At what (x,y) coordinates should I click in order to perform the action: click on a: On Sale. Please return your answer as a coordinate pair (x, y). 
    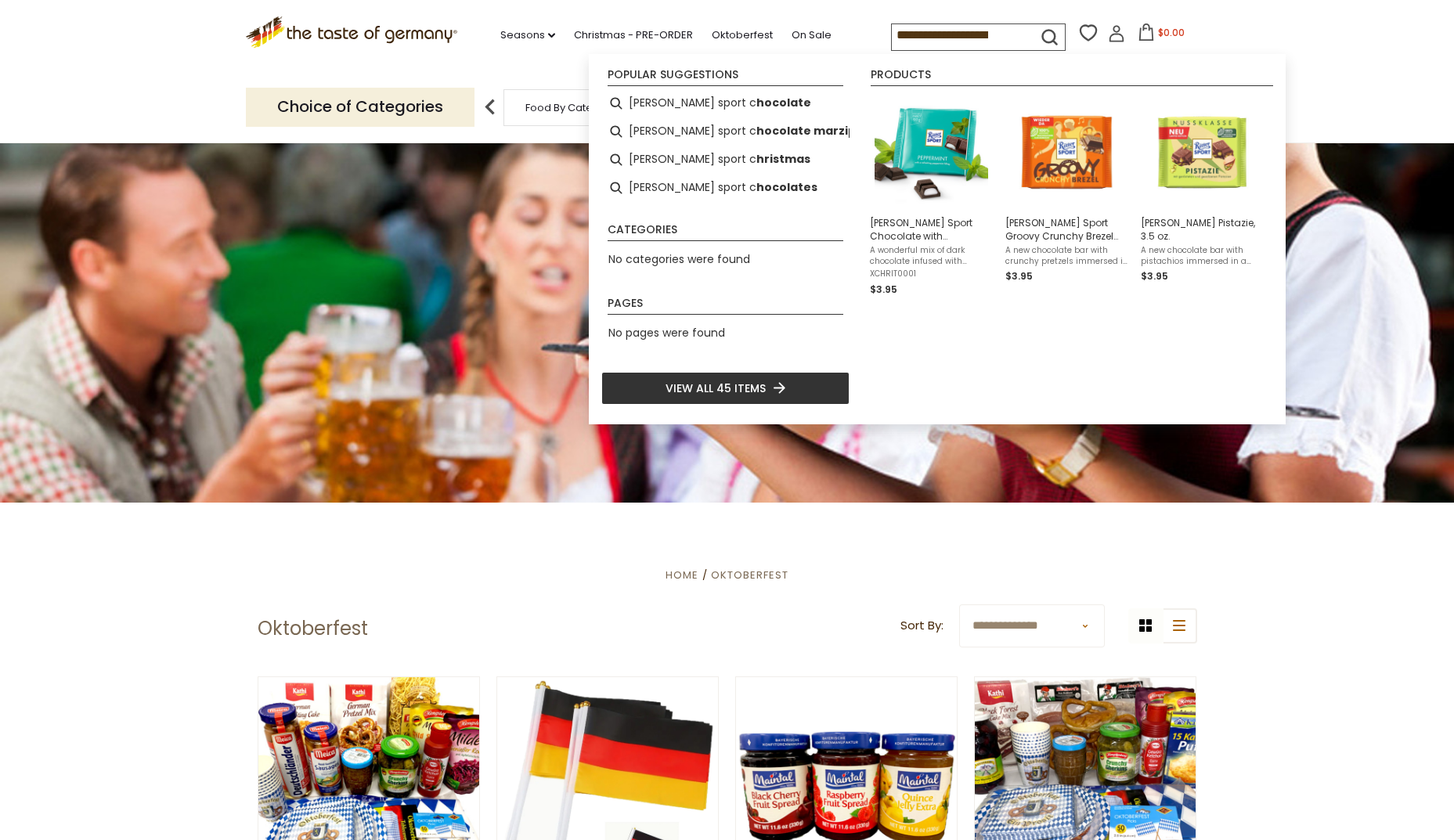
    Looking at the image, I should click on (812, 35).